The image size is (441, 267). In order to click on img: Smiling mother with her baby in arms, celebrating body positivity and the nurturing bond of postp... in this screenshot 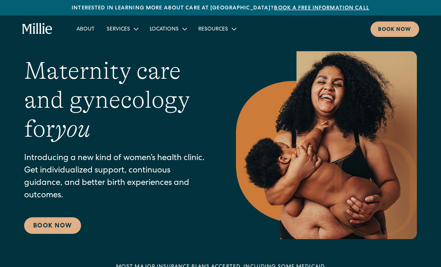, I will do `click(327, 145)`.